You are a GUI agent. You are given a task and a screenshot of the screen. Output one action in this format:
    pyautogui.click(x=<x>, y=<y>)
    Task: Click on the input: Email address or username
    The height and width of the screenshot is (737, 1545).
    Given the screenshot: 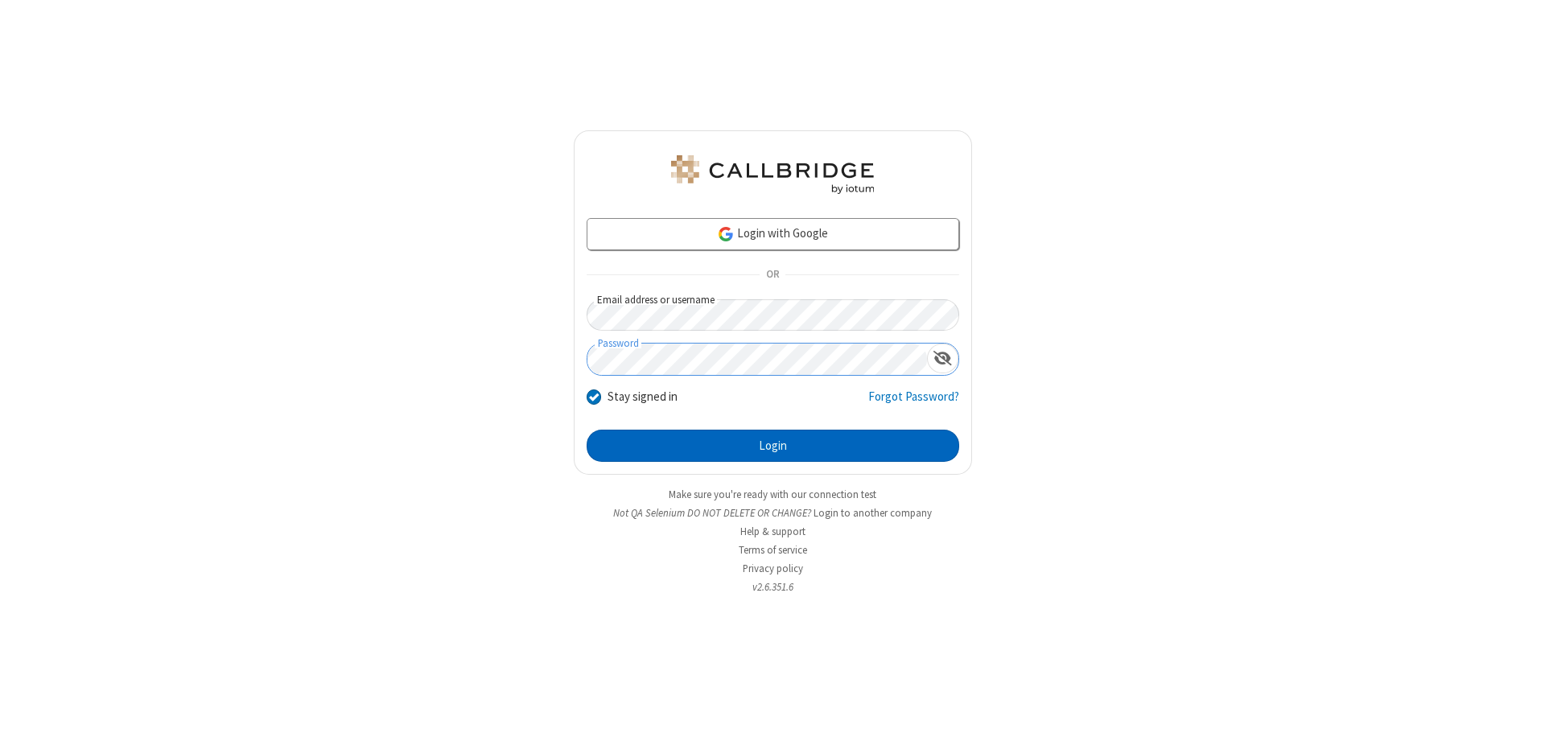 What is the action you would take?
    pyautogui.click(x=773, y=315)
    